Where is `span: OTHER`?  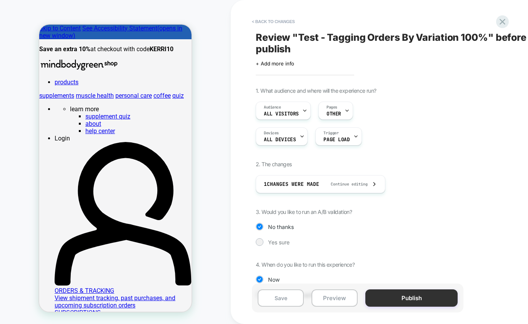 span: OTHER is located at coordinates (334, 114).